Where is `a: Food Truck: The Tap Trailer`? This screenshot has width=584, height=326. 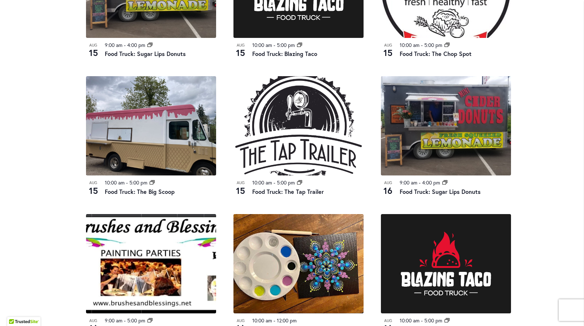
a: Food Truck: The Tap Trailer is located at coordinates (288, 192).